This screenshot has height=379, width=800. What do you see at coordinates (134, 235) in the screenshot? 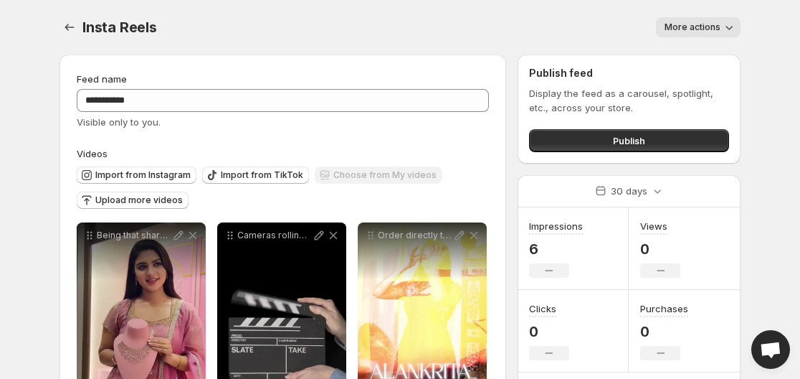
I see `p: Being that sharara gurl for a while Btw this beautiful sharara from alankrita_by_swetha` at bounding box center [134, 235].